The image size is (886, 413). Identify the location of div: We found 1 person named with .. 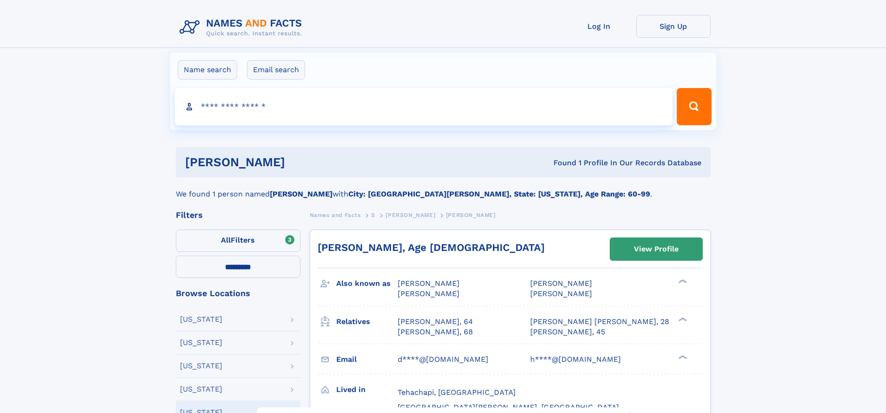
(443, 188).